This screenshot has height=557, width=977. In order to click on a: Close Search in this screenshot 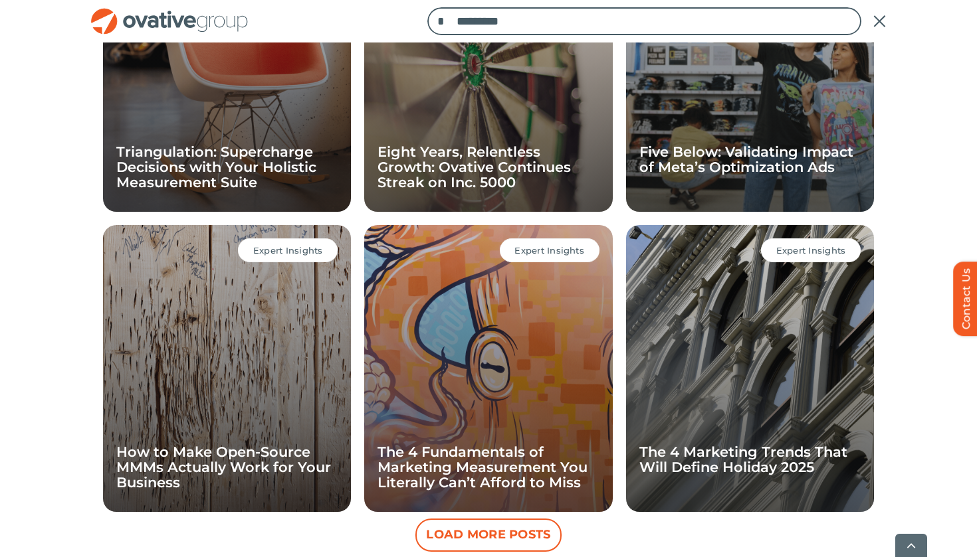, I will do `click(879, 21)`.